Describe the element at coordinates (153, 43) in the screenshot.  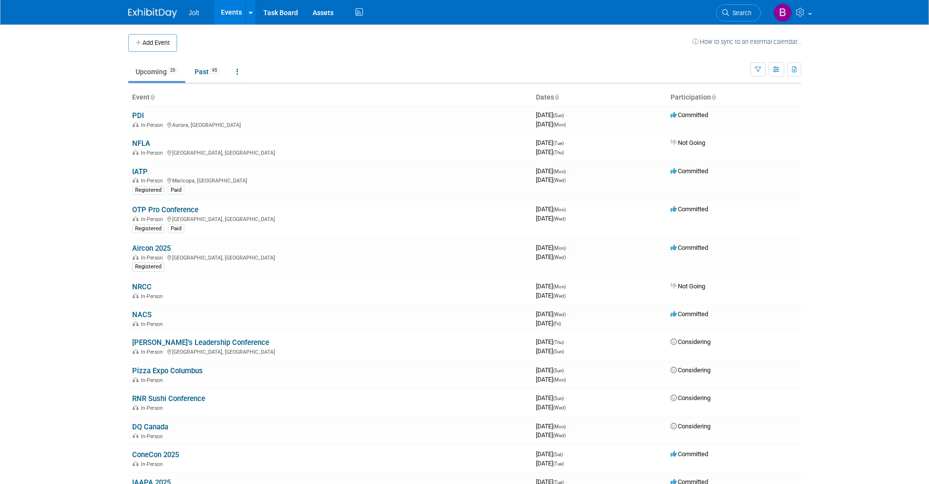
I see `button: Add Event` at that location.